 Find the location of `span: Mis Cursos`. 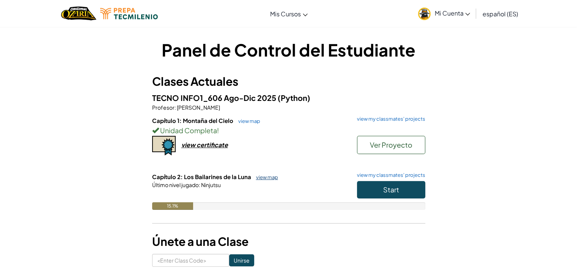

span: Mis Cursos is located at coordinates (285, 14).